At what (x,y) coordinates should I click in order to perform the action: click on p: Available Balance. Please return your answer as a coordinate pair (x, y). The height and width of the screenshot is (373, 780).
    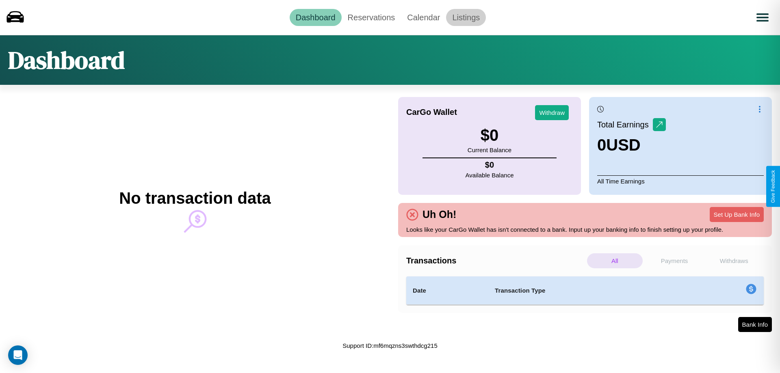
    Looking at the image, I should click on (490, 175).